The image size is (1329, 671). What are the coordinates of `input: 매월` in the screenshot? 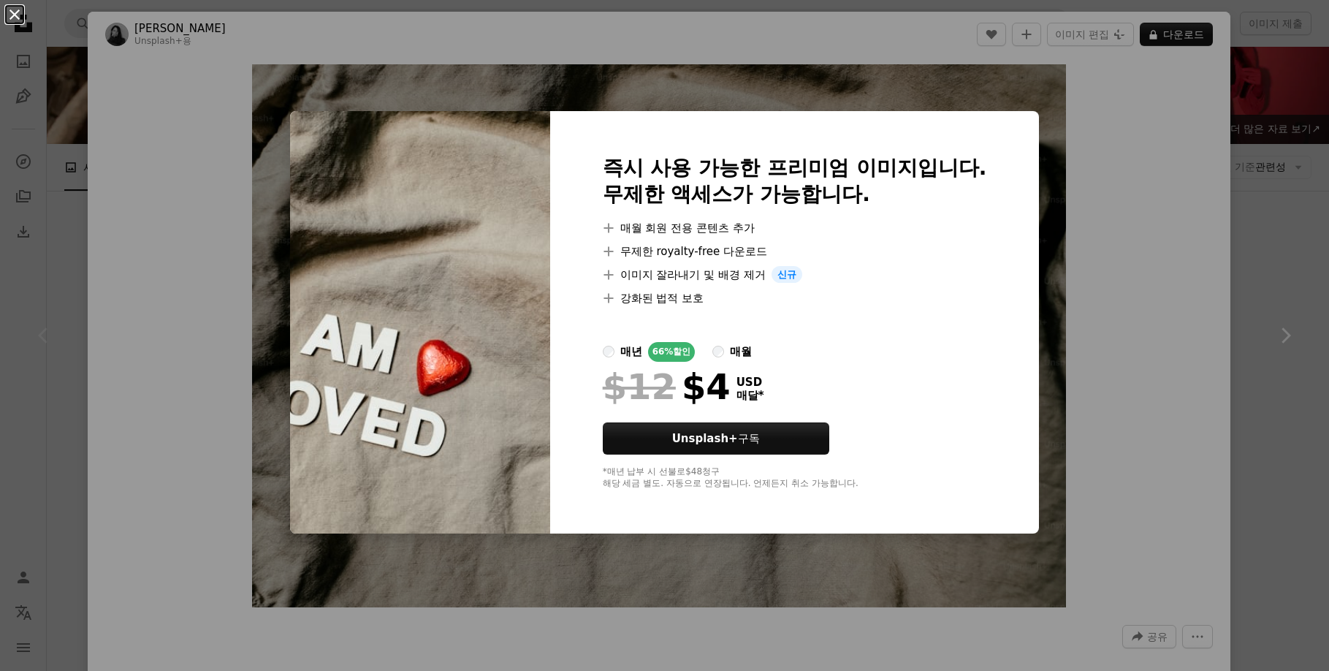 It's located at (718, 352).